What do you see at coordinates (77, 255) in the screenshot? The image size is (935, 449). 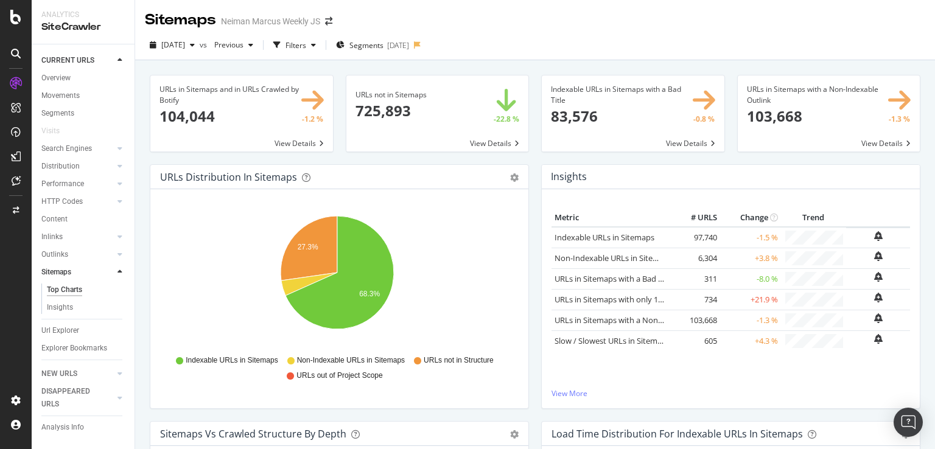 I see `a: Outlinks` at bounding box center [77, 255].